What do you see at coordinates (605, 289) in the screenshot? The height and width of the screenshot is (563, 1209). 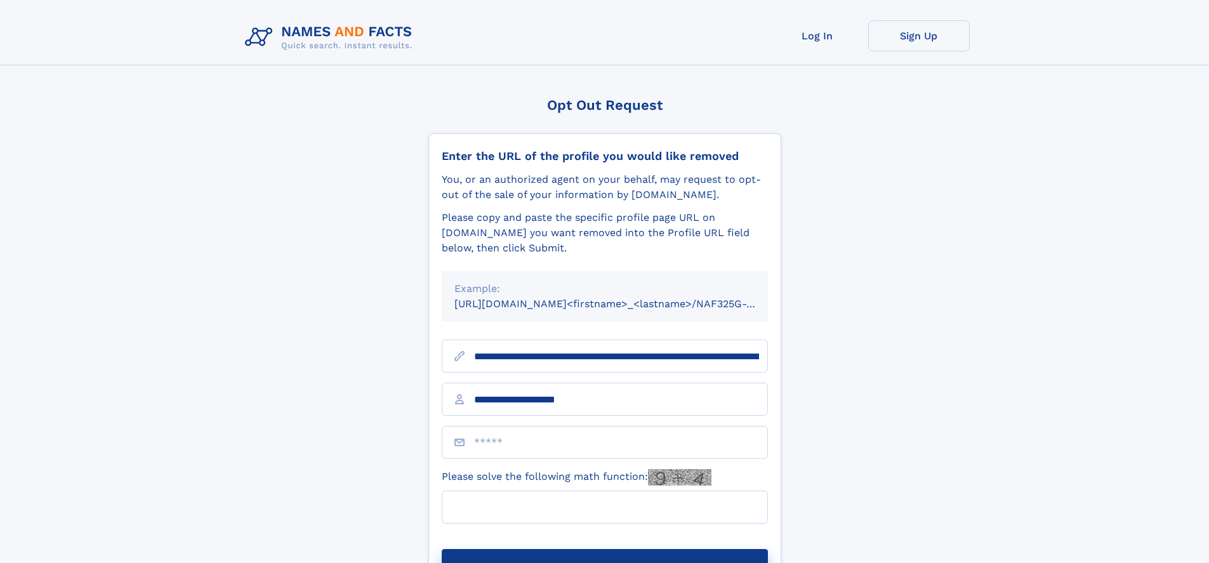 I see `div: Example:` at bounding box center [605, 289].